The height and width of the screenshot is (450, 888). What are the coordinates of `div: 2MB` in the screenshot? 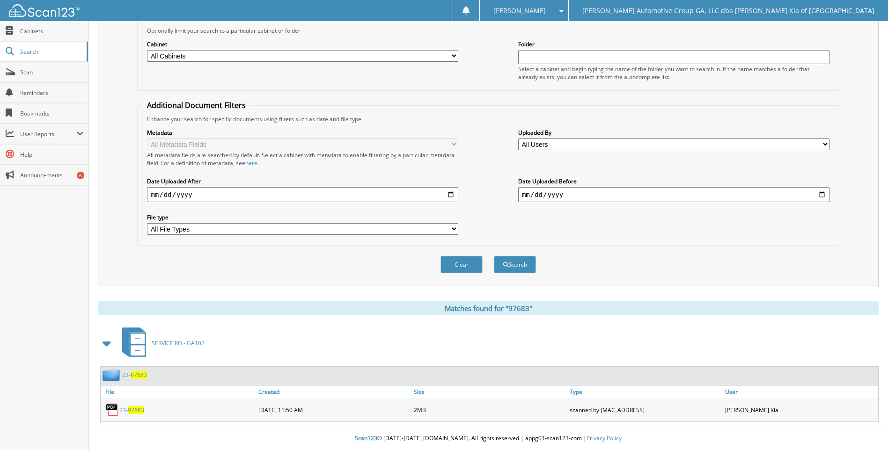 It's located at (489, 410).